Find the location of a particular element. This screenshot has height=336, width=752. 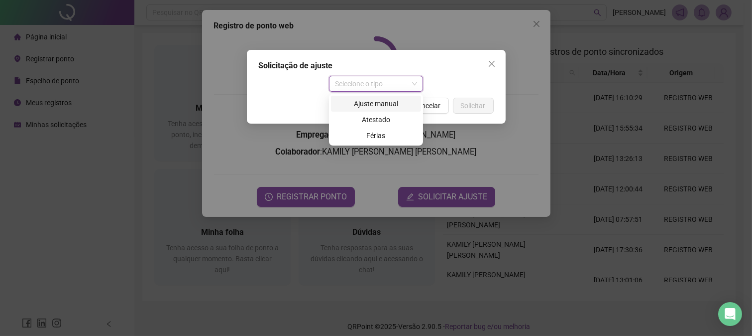

span: close is located at coordinates (492, 64).